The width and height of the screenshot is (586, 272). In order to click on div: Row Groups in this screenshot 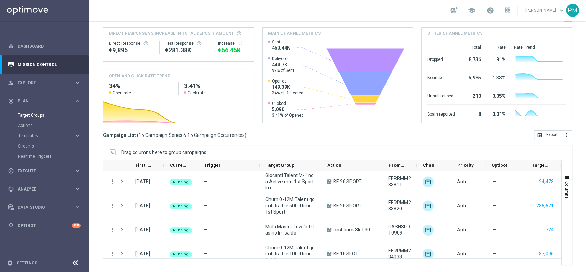, I will do `click(164, 152)`.